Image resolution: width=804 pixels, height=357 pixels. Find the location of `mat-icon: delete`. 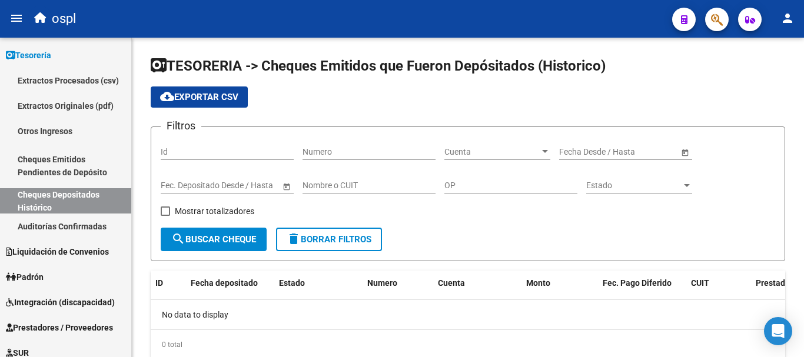

mat-icon: delete is located at coordinates (294, 239).